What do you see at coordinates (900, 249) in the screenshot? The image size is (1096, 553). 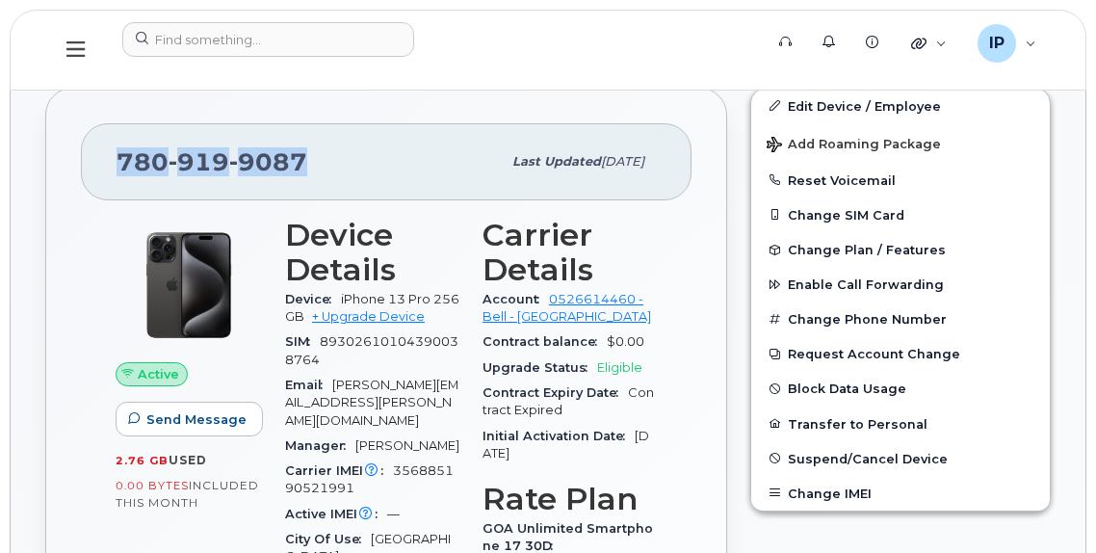 I see `button: Change Plan / Features` at bounding box center [900, 249].